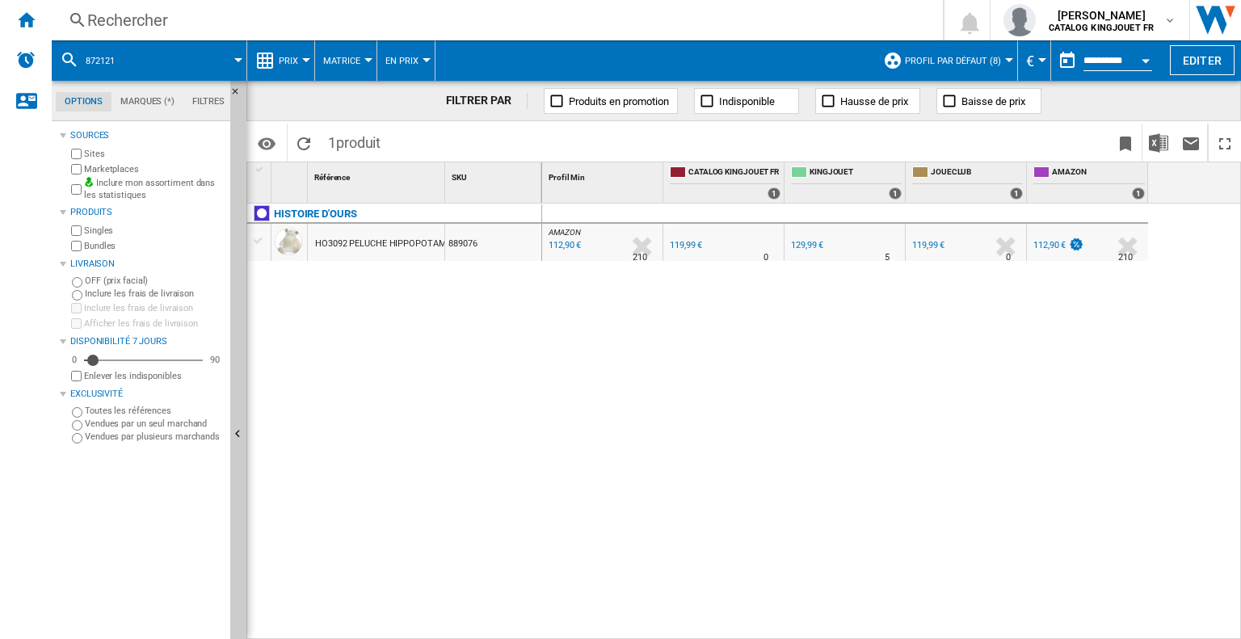 The height and width of the screenshot is (639, 1241). What do you see at coordinates (846, 183) in the screenshot?
I see `div: KINGJOUET 1 offers sold by KINGJOUET` at bounding box center [846, 183].